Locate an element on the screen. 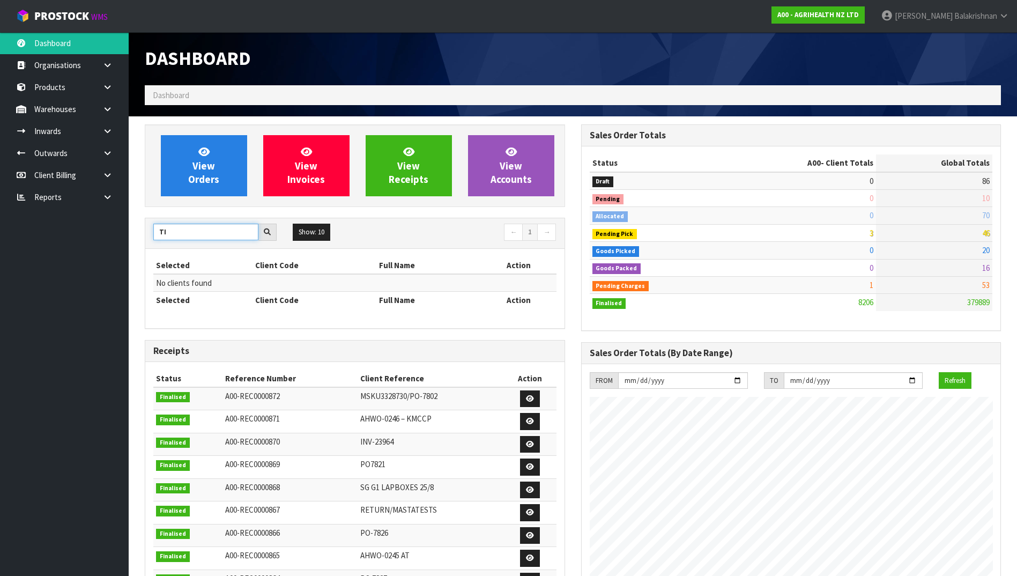 The width and height of the screenshot is (1017, 576). span: 86 is located at coordinates (986, 181).